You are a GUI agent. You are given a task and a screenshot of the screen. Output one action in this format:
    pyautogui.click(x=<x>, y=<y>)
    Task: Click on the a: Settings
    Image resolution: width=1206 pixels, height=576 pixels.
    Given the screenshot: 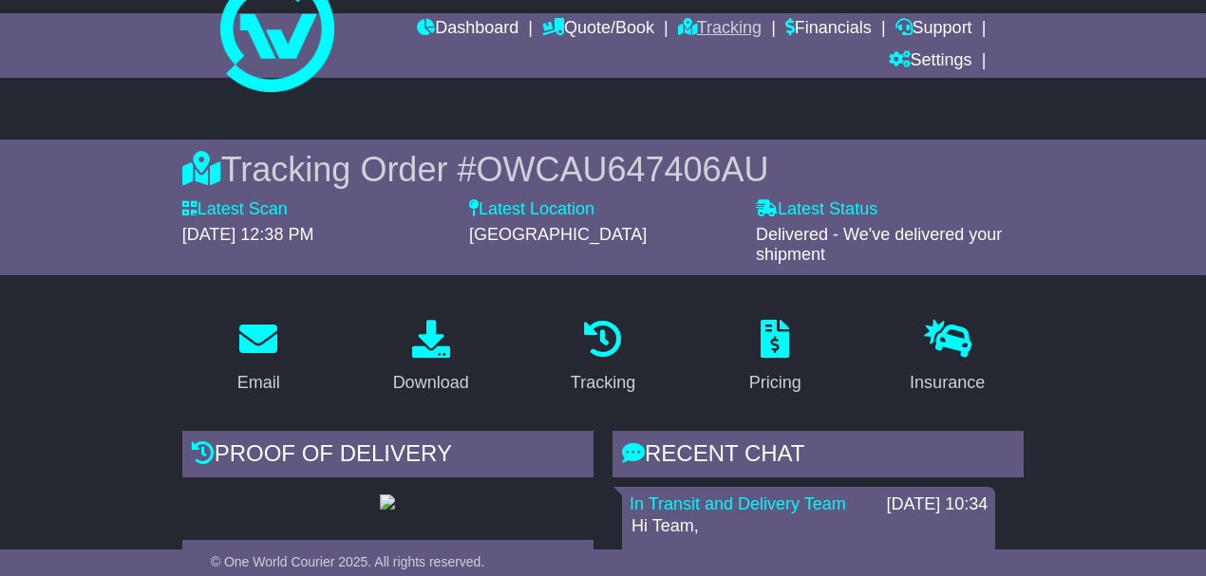 What is the action you would take?
    pyautogui.click(x=931, y=62)
    